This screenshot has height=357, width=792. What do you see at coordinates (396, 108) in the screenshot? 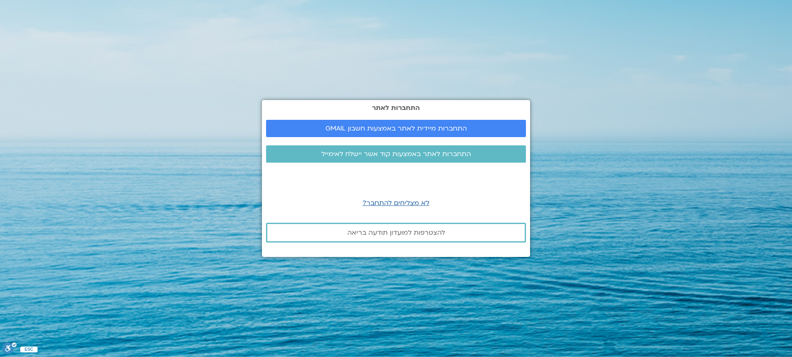
I see `h2: התחברות לאתר` at bounding box center [396, 108].